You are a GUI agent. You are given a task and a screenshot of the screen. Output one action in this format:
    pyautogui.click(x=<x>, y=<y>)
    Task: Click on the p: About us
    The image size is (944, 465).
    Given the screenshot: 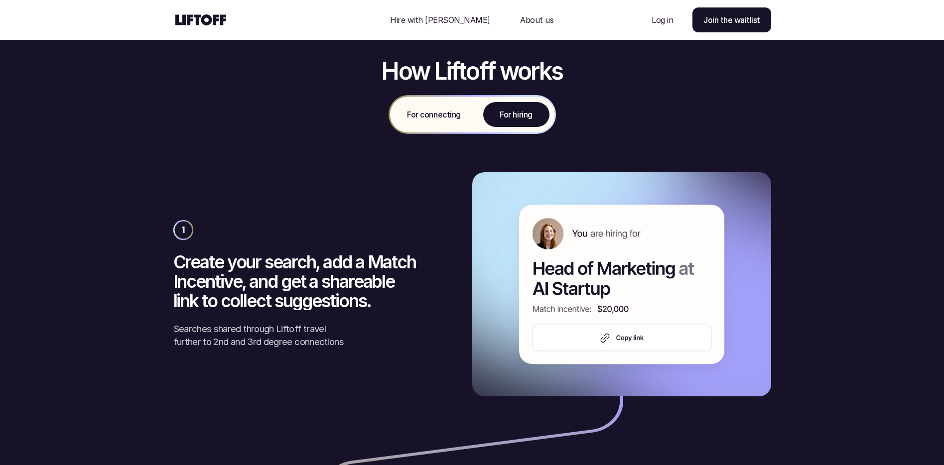 What is the action you would take?
    pyautogui.click(x=536, y=20)
    